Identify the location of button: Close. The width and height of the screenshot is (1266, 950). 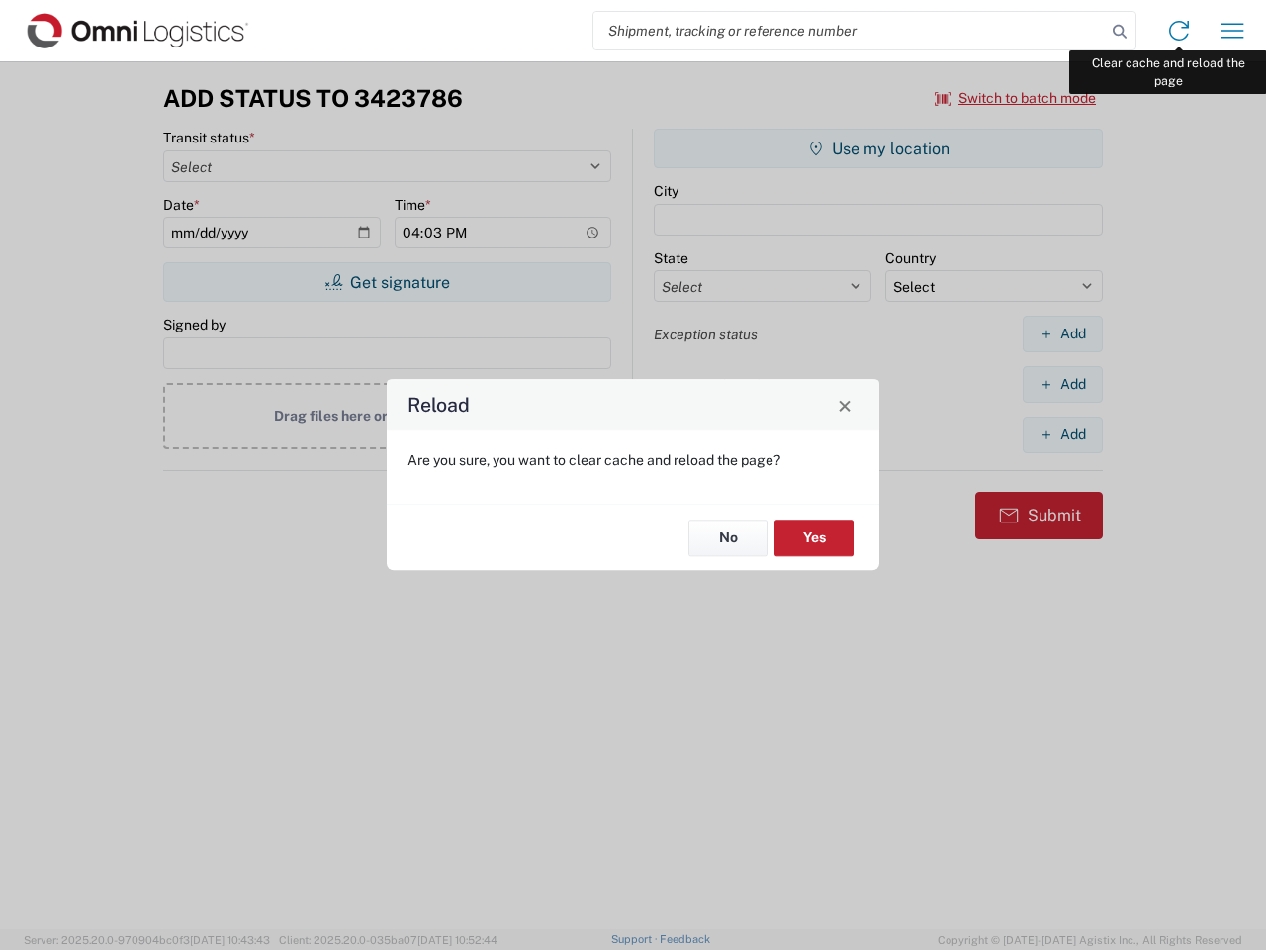
(845, 405).